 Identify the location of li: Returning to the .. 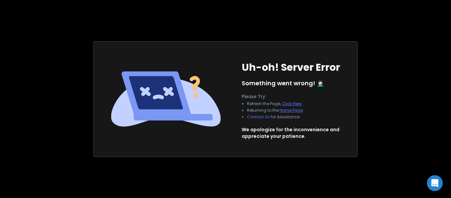
(275, 110).